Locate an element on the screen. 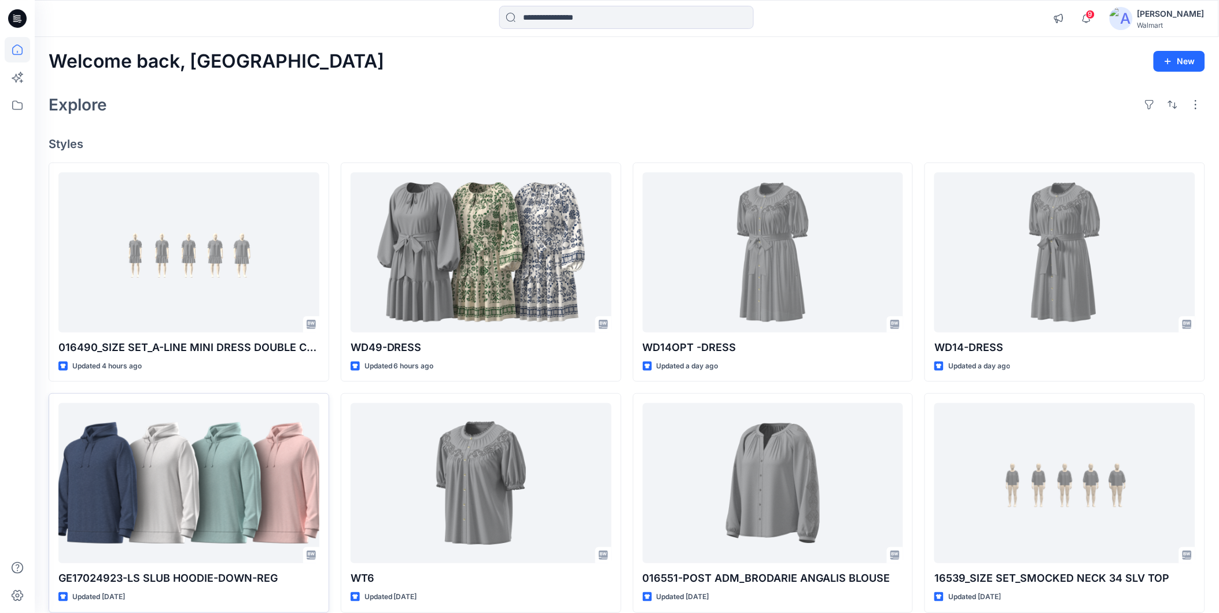 This screenshot has height=613, width=1219. p: Updated 4 hours ago is located at coordinates (107, 366).